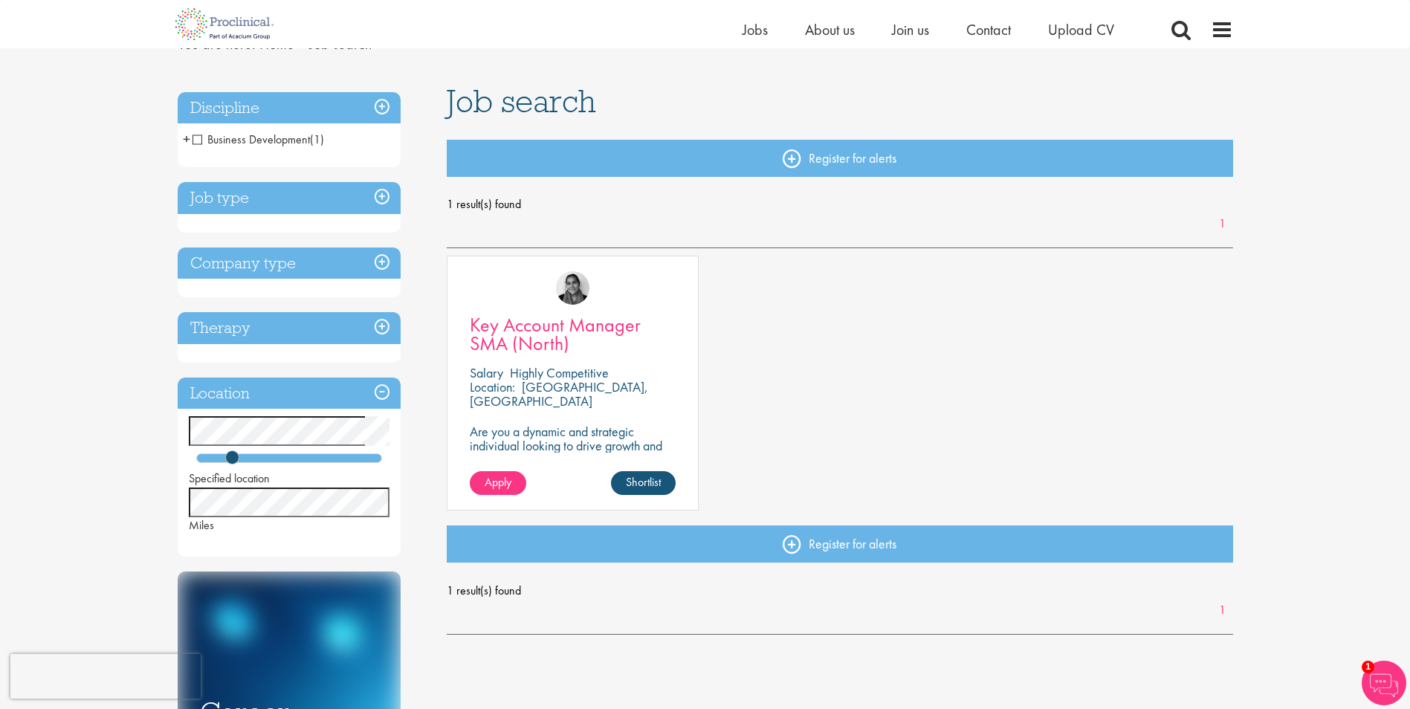 Image resolution: width=1410 pixels, height=709 pixels. I want to click on span: About us, so click(830, 30).